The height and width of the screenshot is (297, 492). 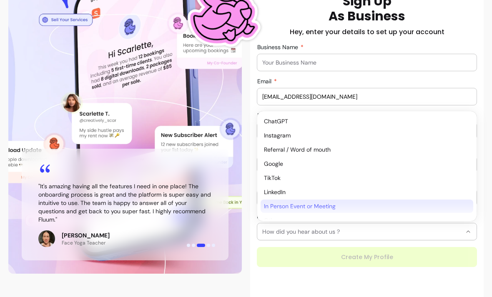 I want to click on img: Review avatar, so click(x=47, y=239).